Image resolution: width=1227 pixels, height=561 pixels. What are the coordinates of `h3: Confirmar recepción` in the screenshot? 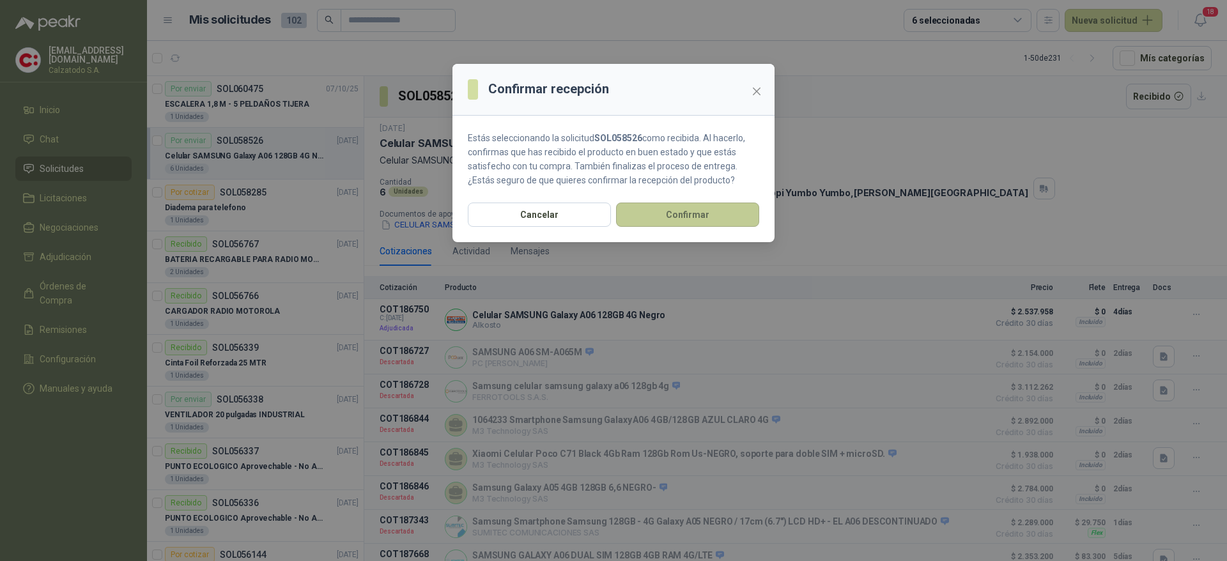 It's located at (548, 89).